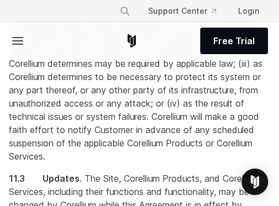  What do you see at coordinates (131, 41) in the screenshot?
I see `a: Corellium Home` at bounding box center [131, 41].